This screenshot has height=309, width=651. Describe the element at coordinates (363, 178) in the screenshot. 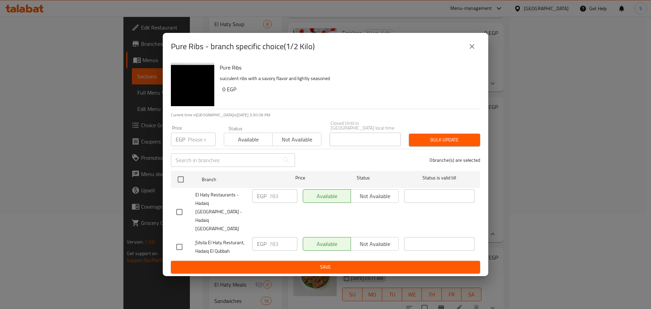

I see `span: Status` at that location.